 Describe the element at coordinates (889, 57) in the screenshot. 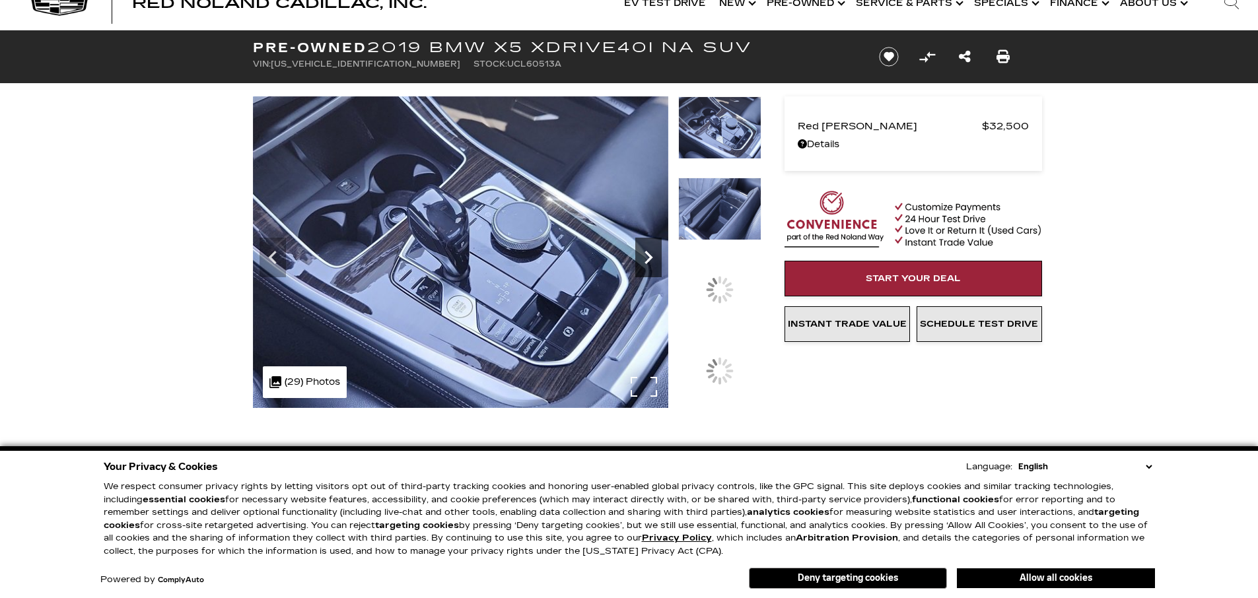

I see `button: Save vehicle` at that location.